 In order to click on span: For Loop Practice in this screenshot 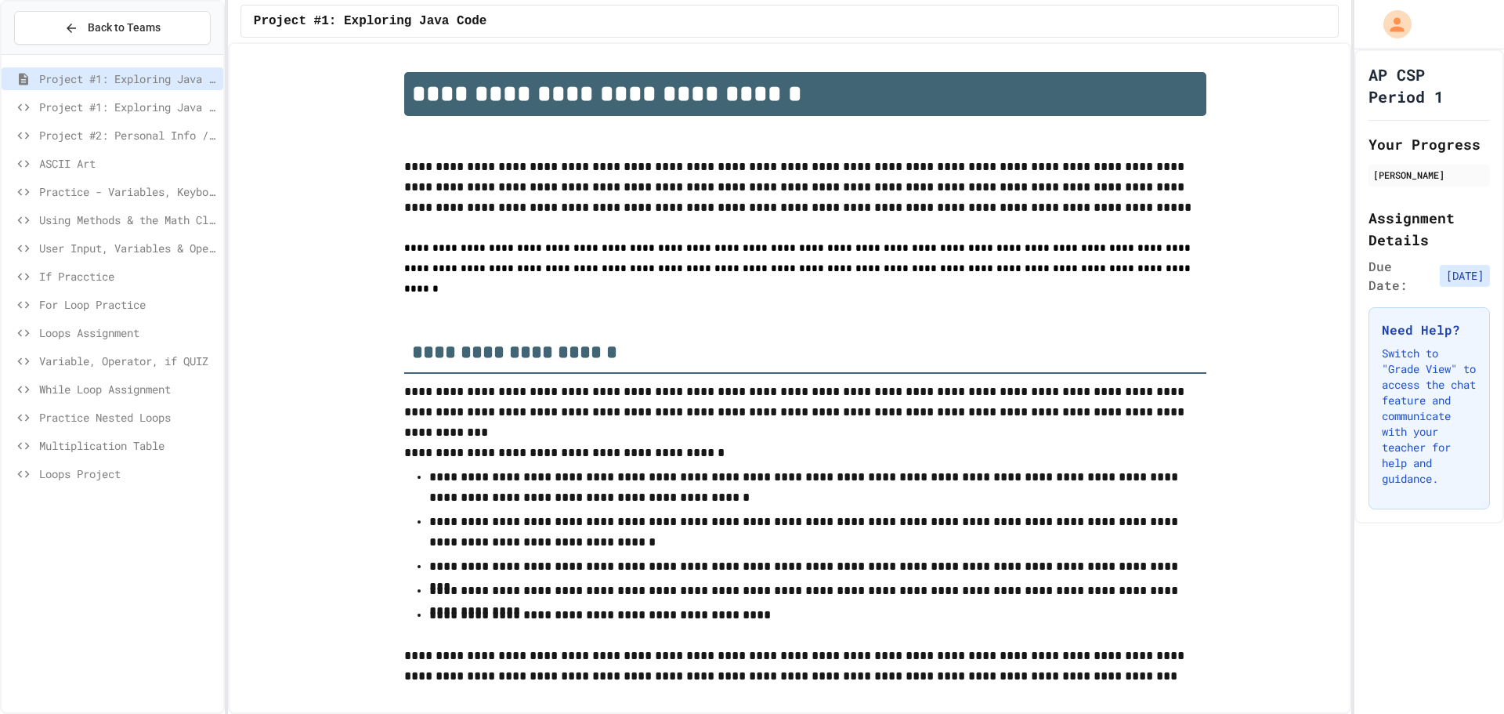, I will do `click(128, 304)`.